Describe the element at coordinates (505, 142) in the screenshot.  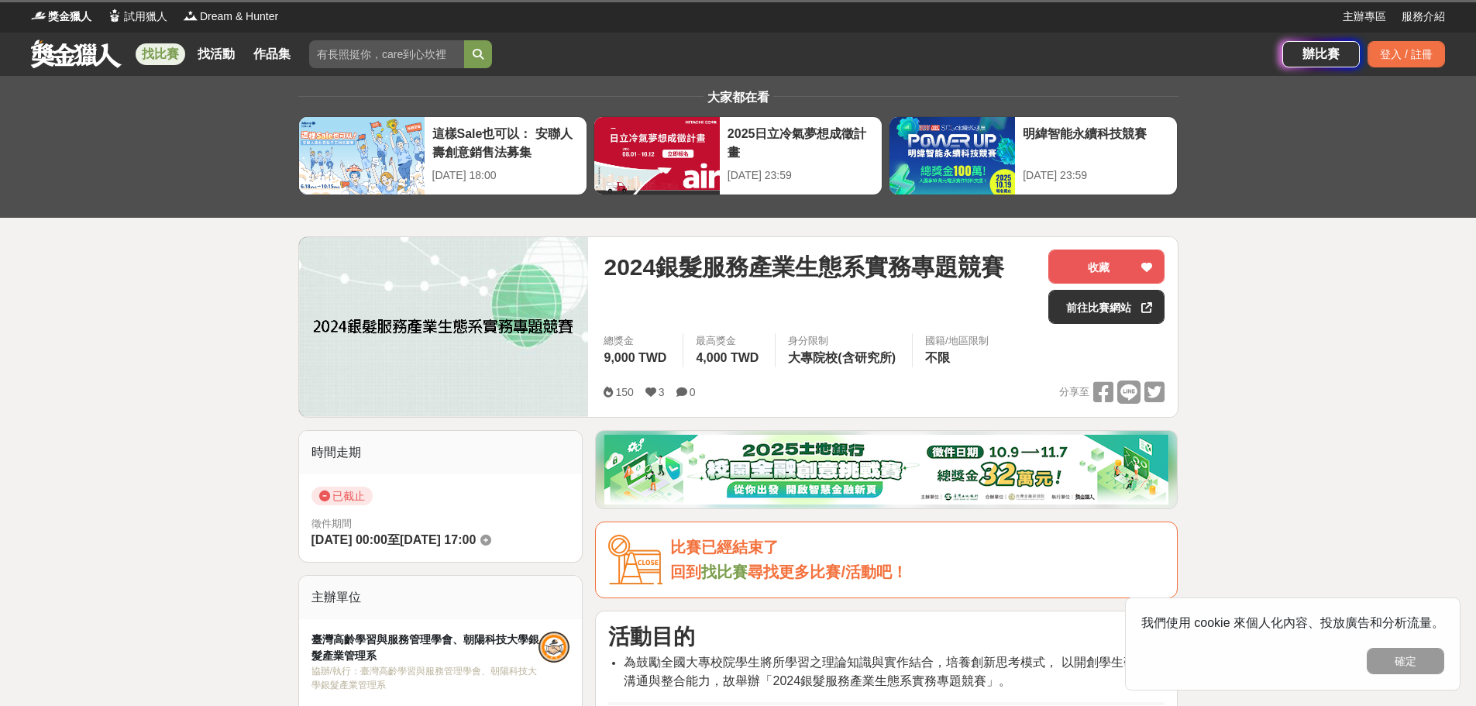
I see `div: 這樣Sale也可以： 安聯人壽創意銷售法募集` at that location.